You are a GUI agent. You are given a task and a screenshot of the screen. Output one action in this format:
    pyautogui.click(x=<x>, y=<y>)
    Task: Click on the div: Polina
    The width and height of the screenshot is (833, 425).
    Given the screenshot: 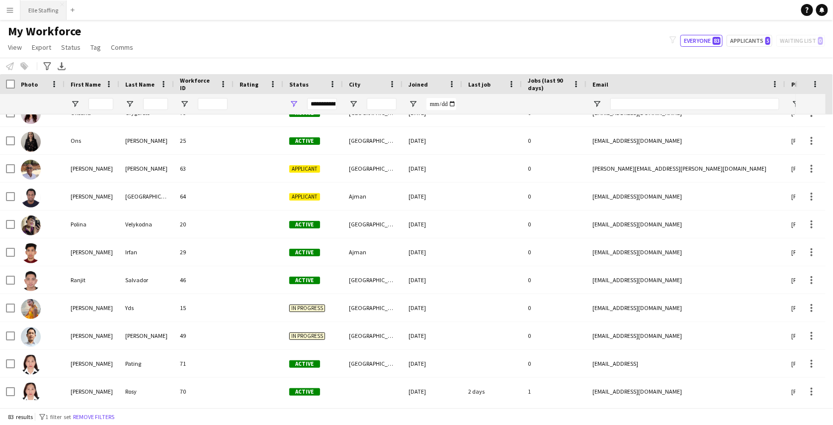 What is the action you would take?
    pyautogui.click(x=92, y=224)
    